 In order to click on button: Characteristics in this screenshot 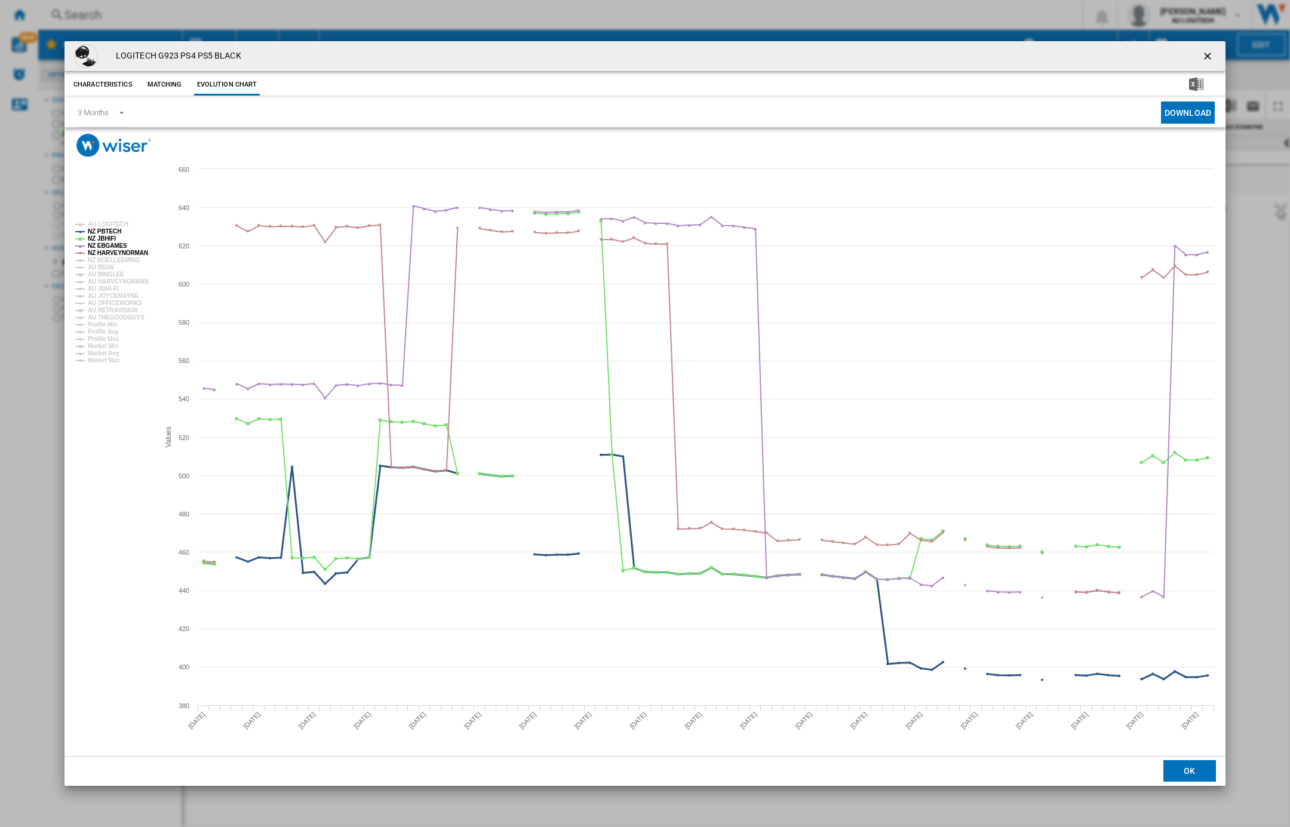, I will do `click(103, 85)`.